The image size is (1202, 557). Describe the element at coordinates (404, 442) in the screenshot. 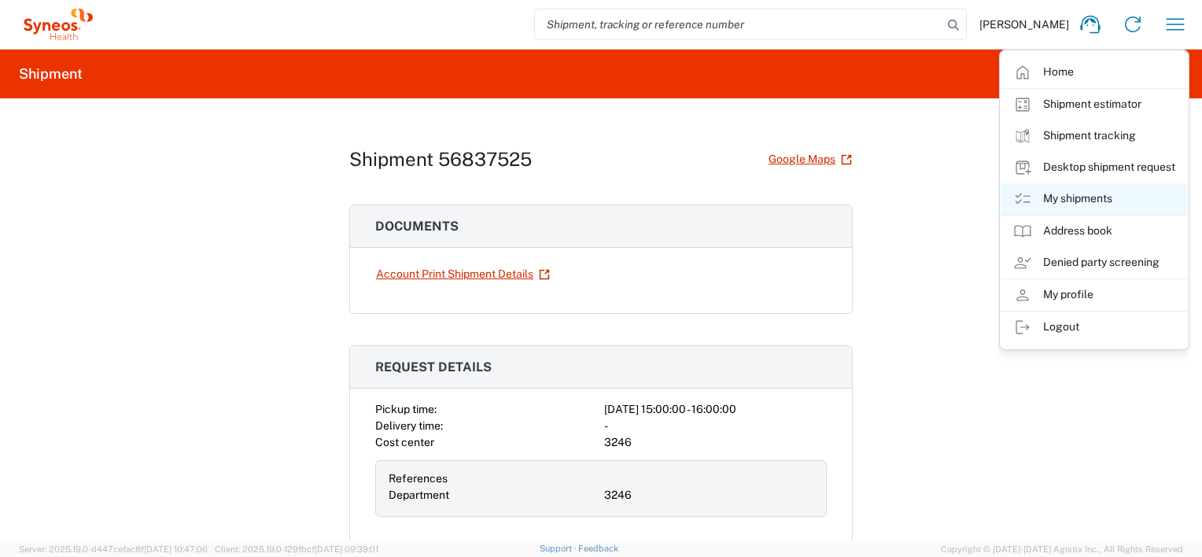

I see `span: Cost center` at that location.